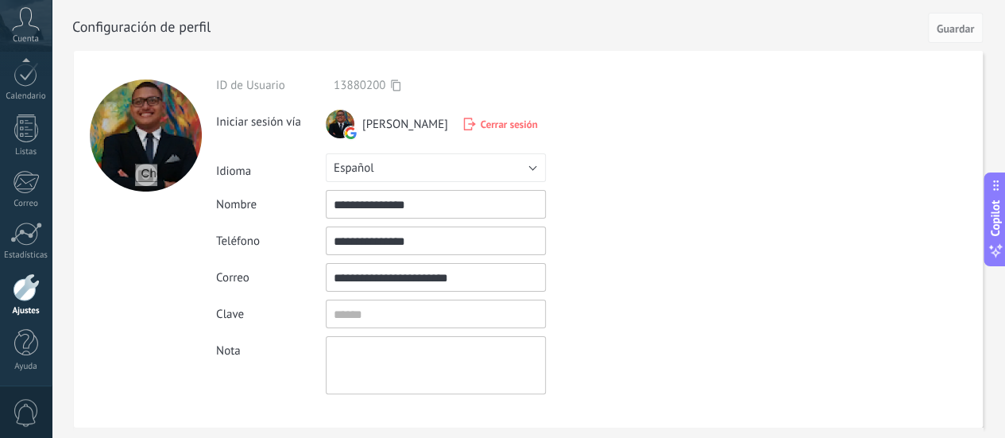  What do you see at coordinates (271, 314) in the screenshot?
I see `div: Clave` at bounding box center [271, 314].